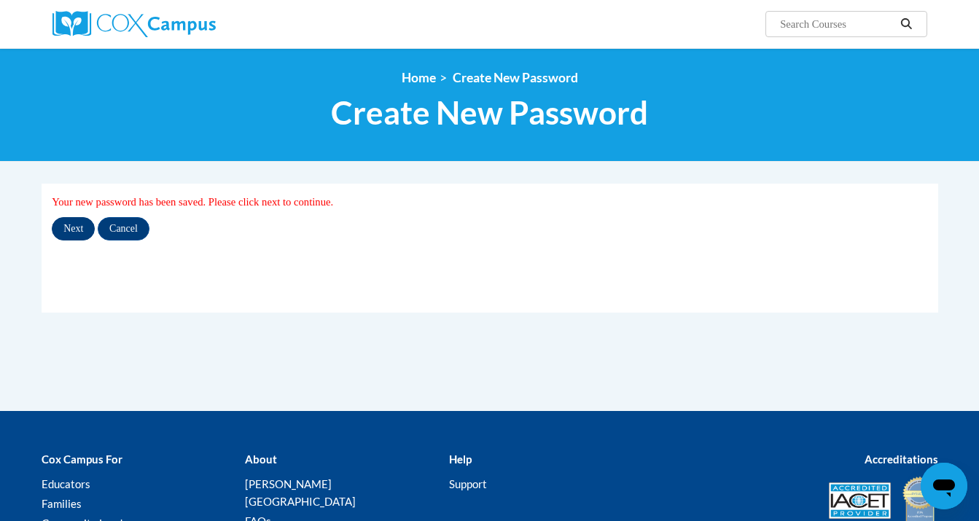  Describe the element at coordinates (66, 484) in the screenshot. I see `a: Educators` at that location.